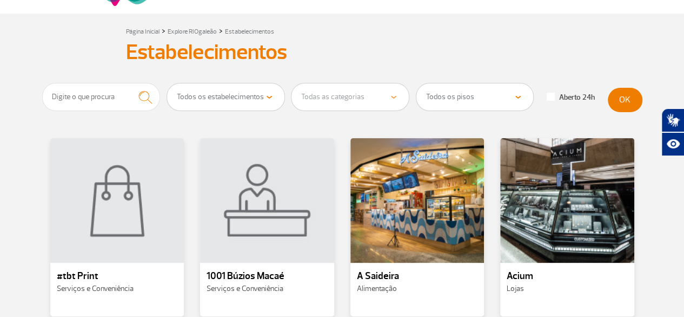  Describe the element at coordinates (516, 288) in the screenshot. I see `span: Lojas` at that location.